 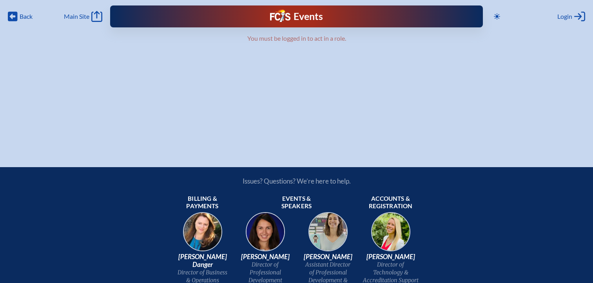 What do you see at coordinates (328, 235) in the screenshot?
I see `img: 545ba9c4-c691-43d5-86fb-b0a622cbeb82` at bounding box center [328, 235].